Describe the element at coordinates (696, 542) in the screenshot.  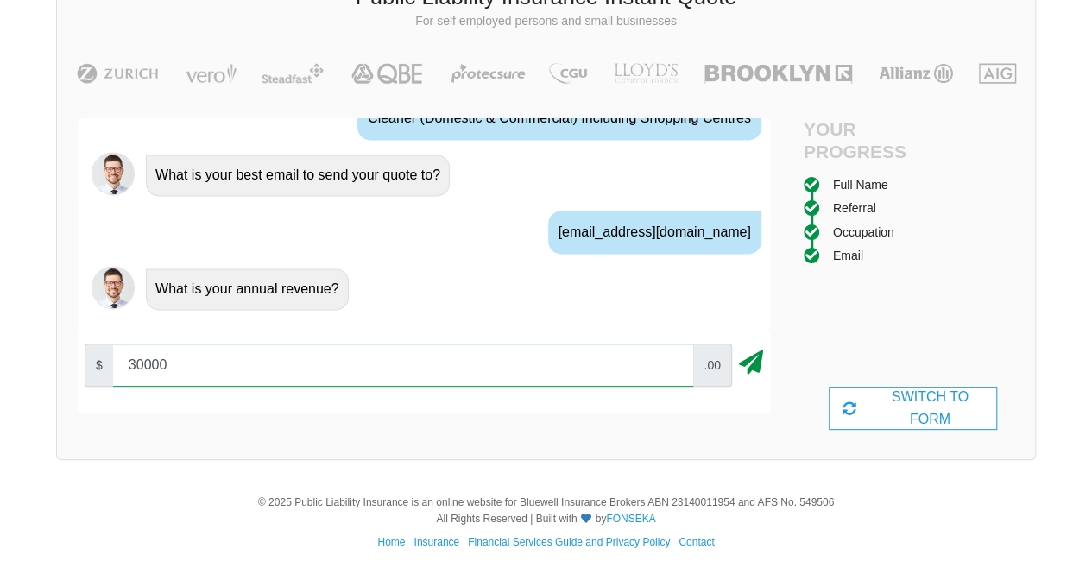
I see `a: Contact` at that location.